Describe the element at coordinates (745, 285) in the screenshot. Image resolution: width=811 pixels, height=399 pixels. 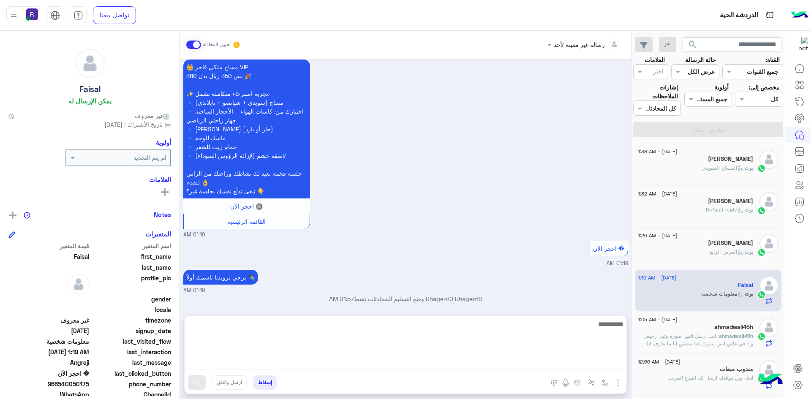
I see `h5: Faisal` at that location.